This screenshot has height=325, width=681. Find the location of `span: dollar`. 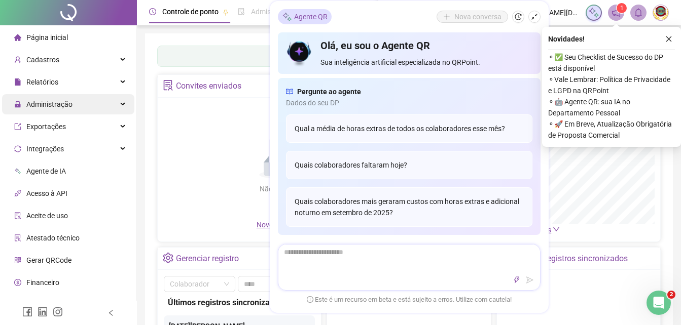

span: dollar is located at coordinates (18, 283).